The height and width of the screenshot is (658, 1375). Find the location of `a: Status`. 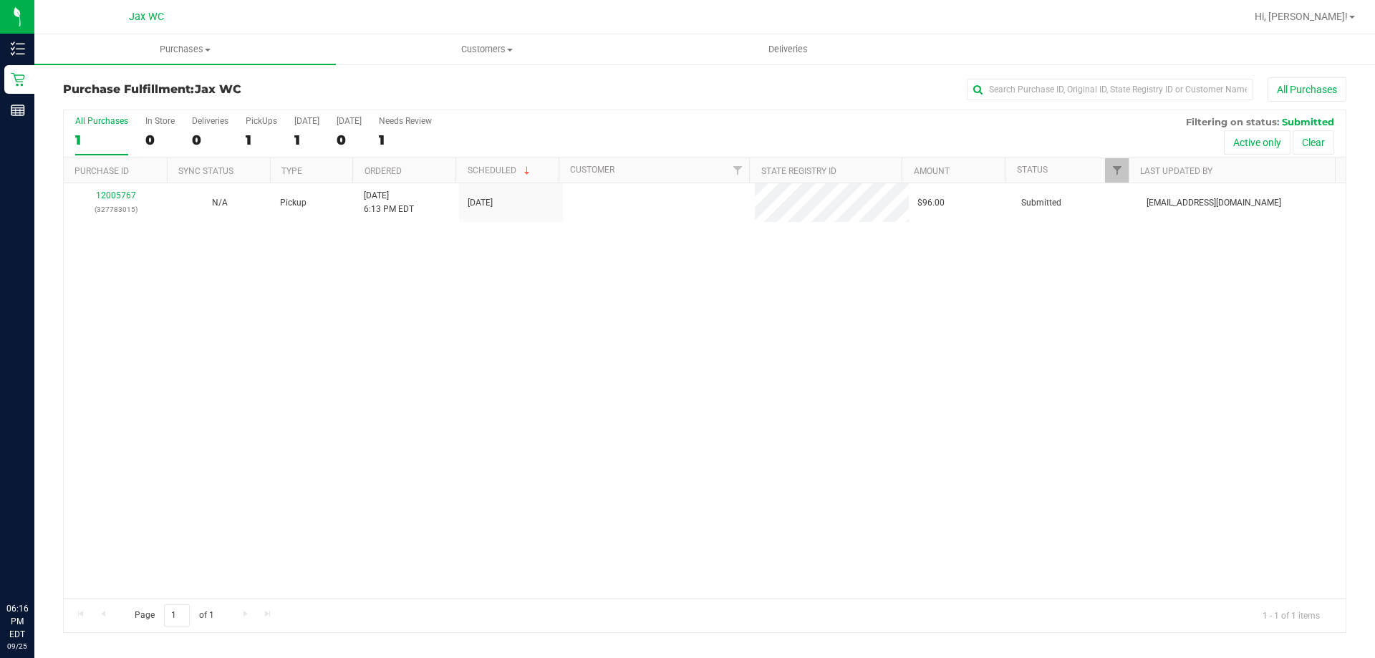

a: Status is located at coordinates (1032, 170).